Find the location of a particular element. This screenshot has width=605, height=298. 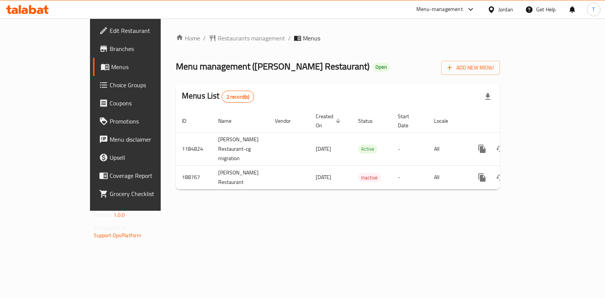

span: Grocery Checklist is located at coordinates (147, 194).